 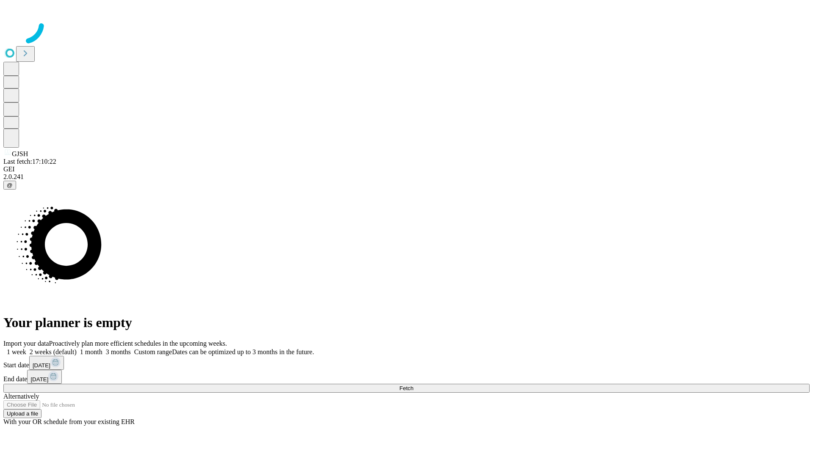 I want to click on span: Import your data, so click(x=26, y=343).